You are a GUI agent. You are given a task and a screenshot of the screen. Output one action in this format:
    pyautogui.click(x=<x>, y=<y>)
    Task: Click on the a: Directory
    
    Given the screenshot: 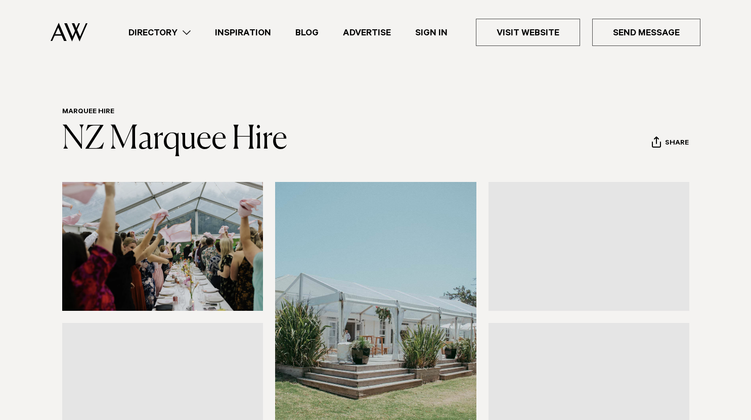 What is the action you would take?
    pyautogui.click(x=159, y=32)
    